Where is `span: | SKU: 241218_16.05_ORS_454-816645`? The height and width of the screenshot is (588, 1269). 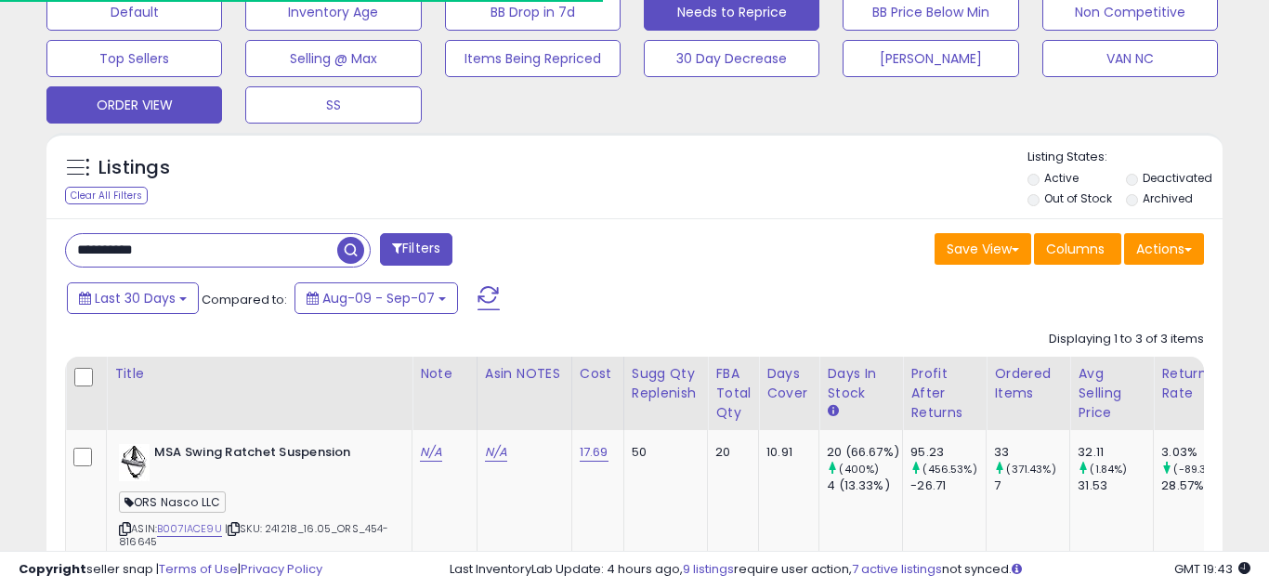
span: | SKU: 241218_16.05_ORS_454-816645 is located at coordinates (254, 535).